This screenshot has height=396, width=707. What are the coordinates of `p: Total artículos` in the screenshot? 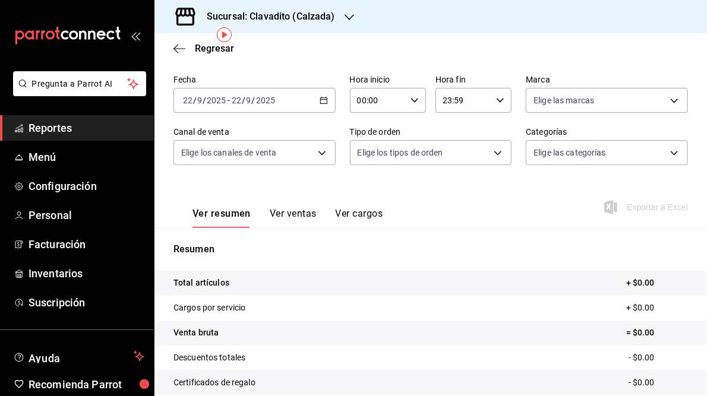 It's located at (201, 283).